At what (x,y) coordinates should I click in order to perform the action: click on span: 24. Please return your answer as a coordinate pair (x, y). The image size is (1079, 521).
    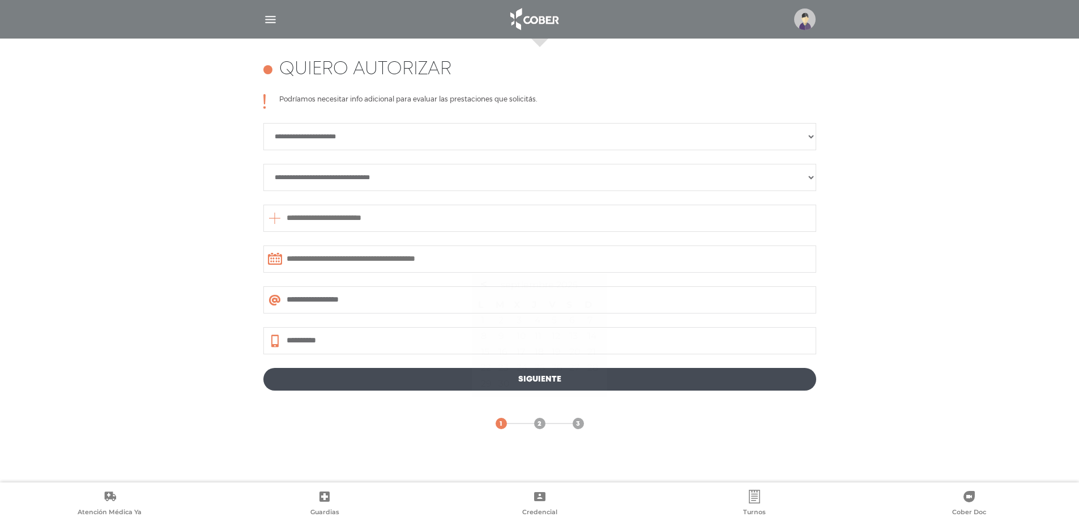
    Looking at the image, I should click on (522, 367).